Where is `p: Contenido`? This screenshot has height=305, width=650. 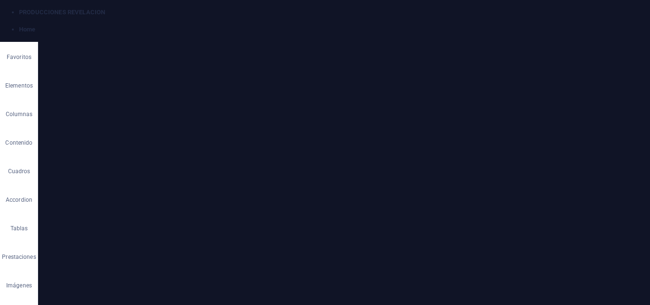 p: Contenido is located at coordinates (19, 143).